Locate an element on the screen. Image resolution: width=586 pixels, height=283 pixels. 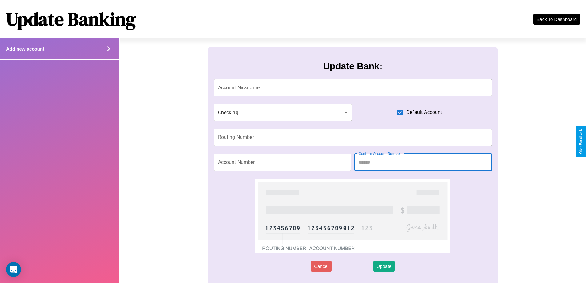
div: Open Intercom Messenger is located at coordinates (14, 269).